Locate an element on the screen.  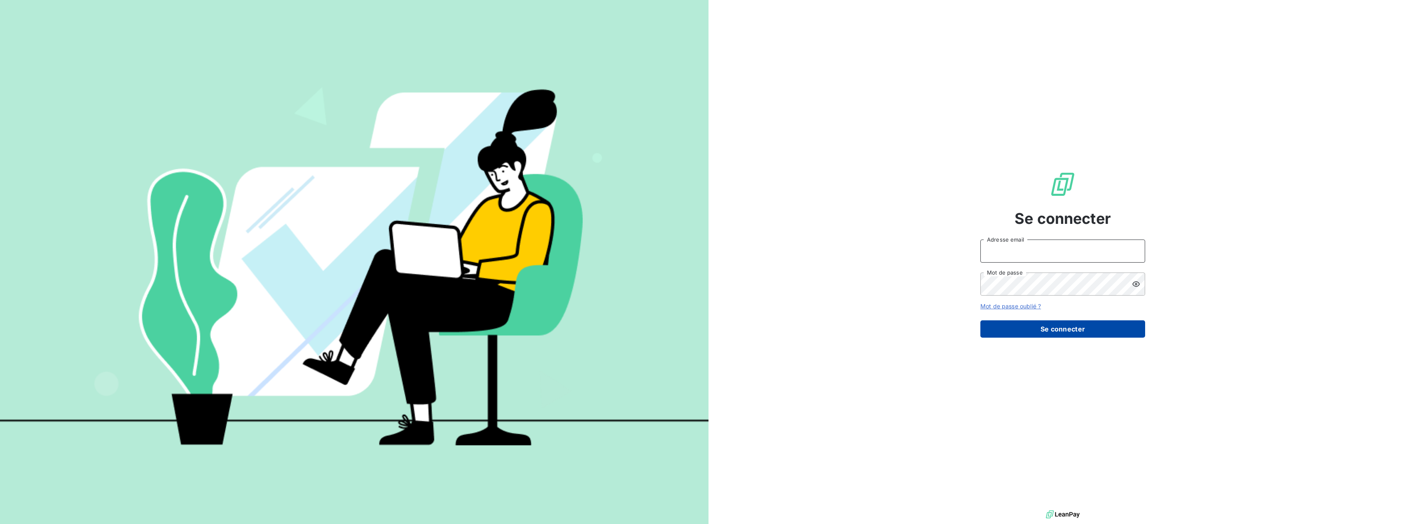
input: placeholder is located at coordinates (1063, 251).